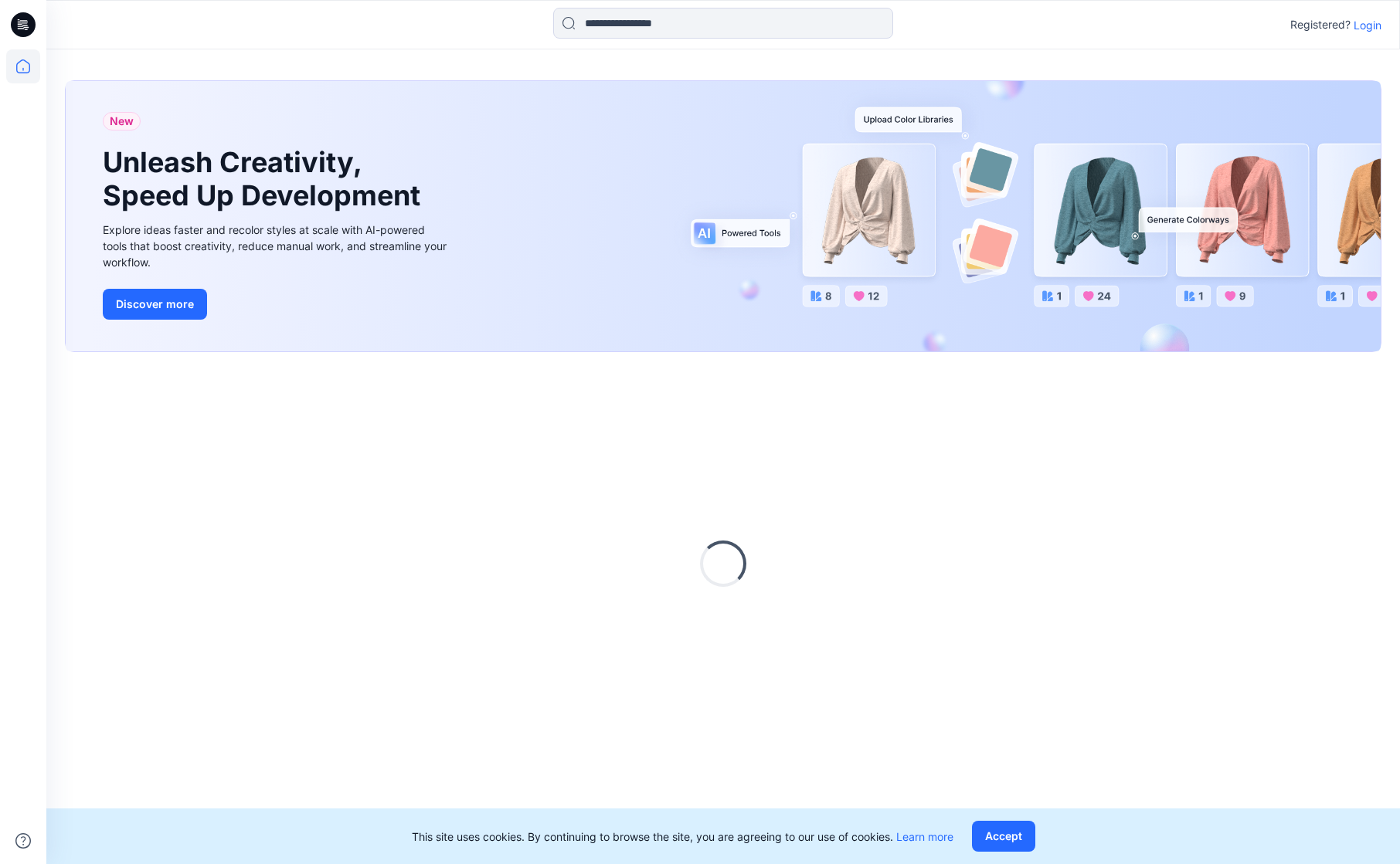 This screenshot has height=864, width=1400. What do you see at coordinates (682, 837) in the screenshot?
I see `p: This site uses cookies. By continuing to browse the site, you are agreeing to our use of cookies.` at bounding box center [682, 837].